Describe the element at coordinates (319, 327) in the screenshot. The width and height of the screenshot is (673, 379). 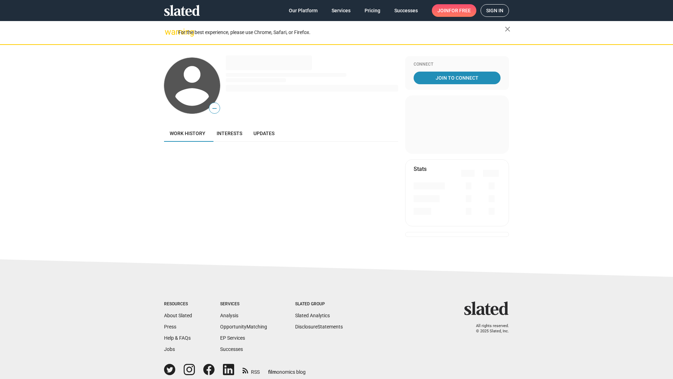
I see `a: DisclosureStatements` at that location.